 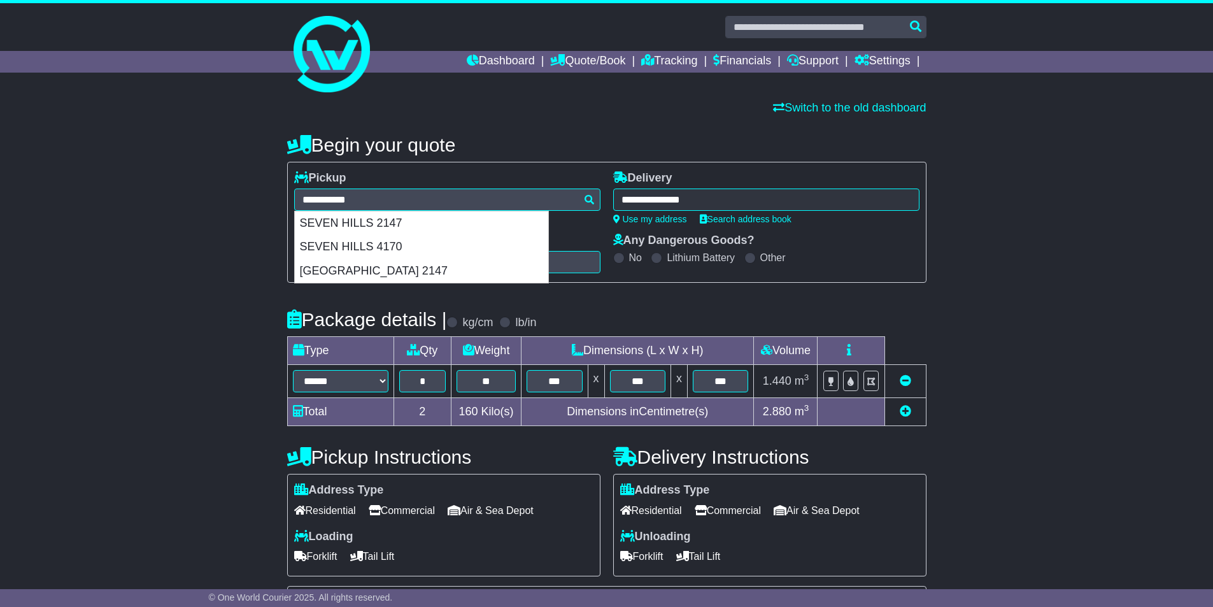 What do you see at coordinates (770, 457) in the screenshot?
I see `h4: Delivery Instructions` at bounding box center [770, 457].